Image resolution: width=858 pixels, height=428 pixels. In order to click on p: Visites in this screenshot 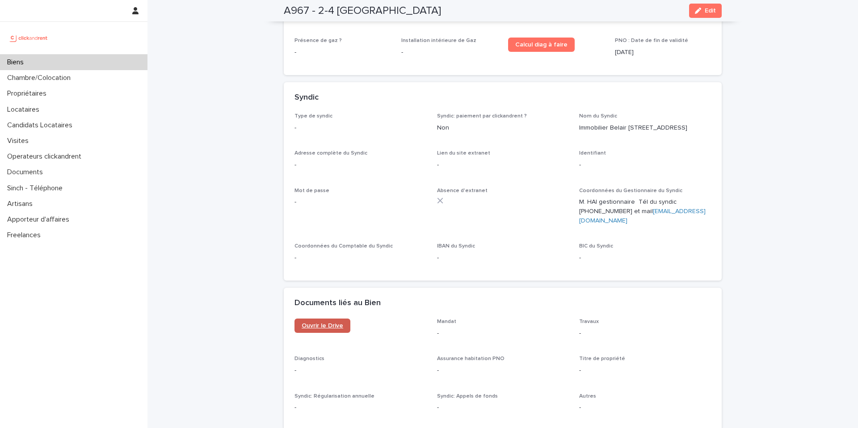, I will do `click(20, 141)`.